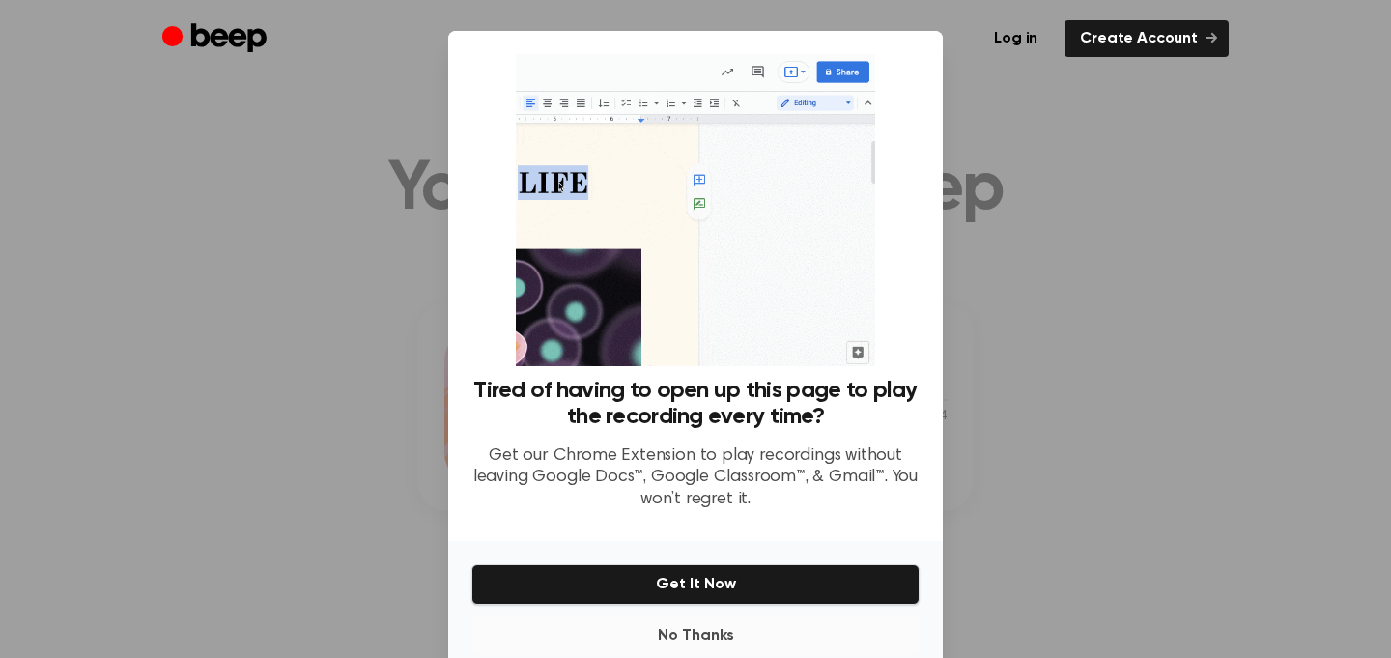  Describe the element at coordinates (696, 636) in the screenshot. I see `button: No Thanks` at that location.